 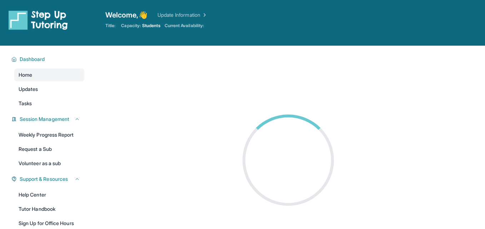 I want to click on button: Session Management, so click(x=48, y=119).